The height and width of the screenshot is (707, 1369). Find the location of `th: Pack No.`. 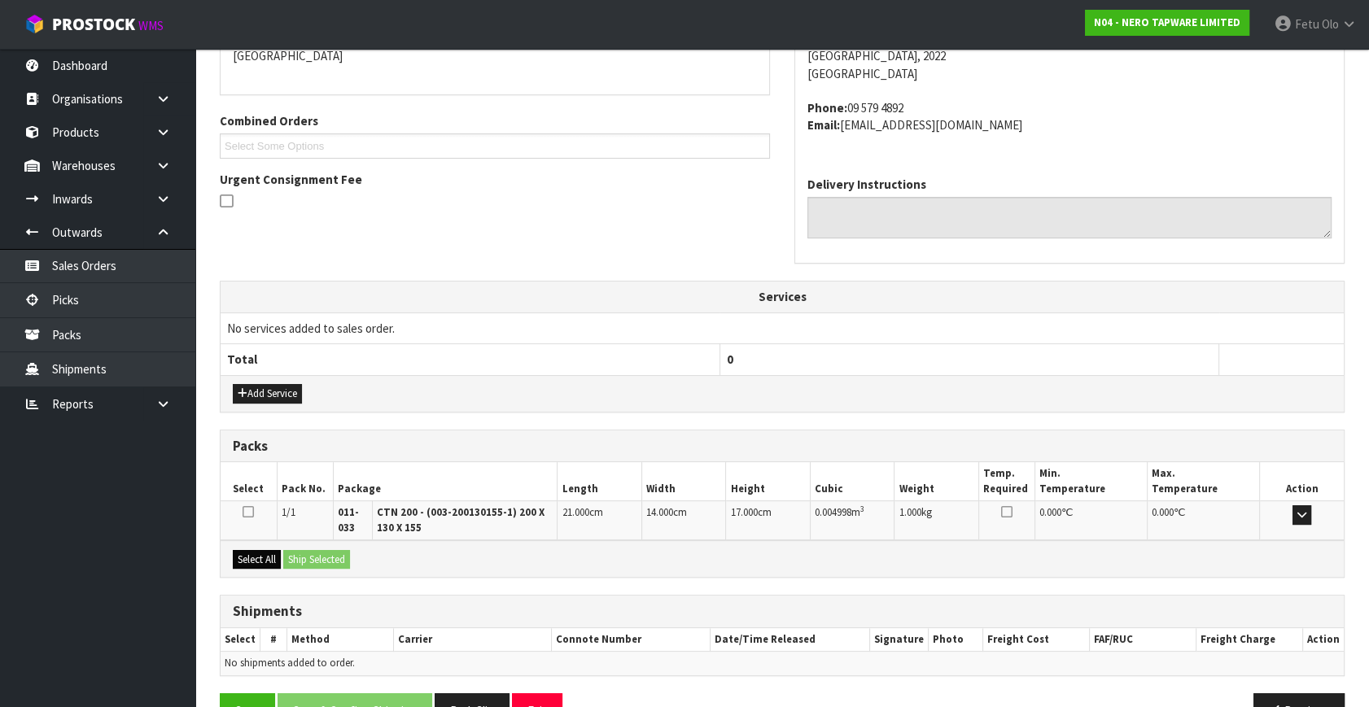

th: Pack No. is located at coordinates (304, 481).